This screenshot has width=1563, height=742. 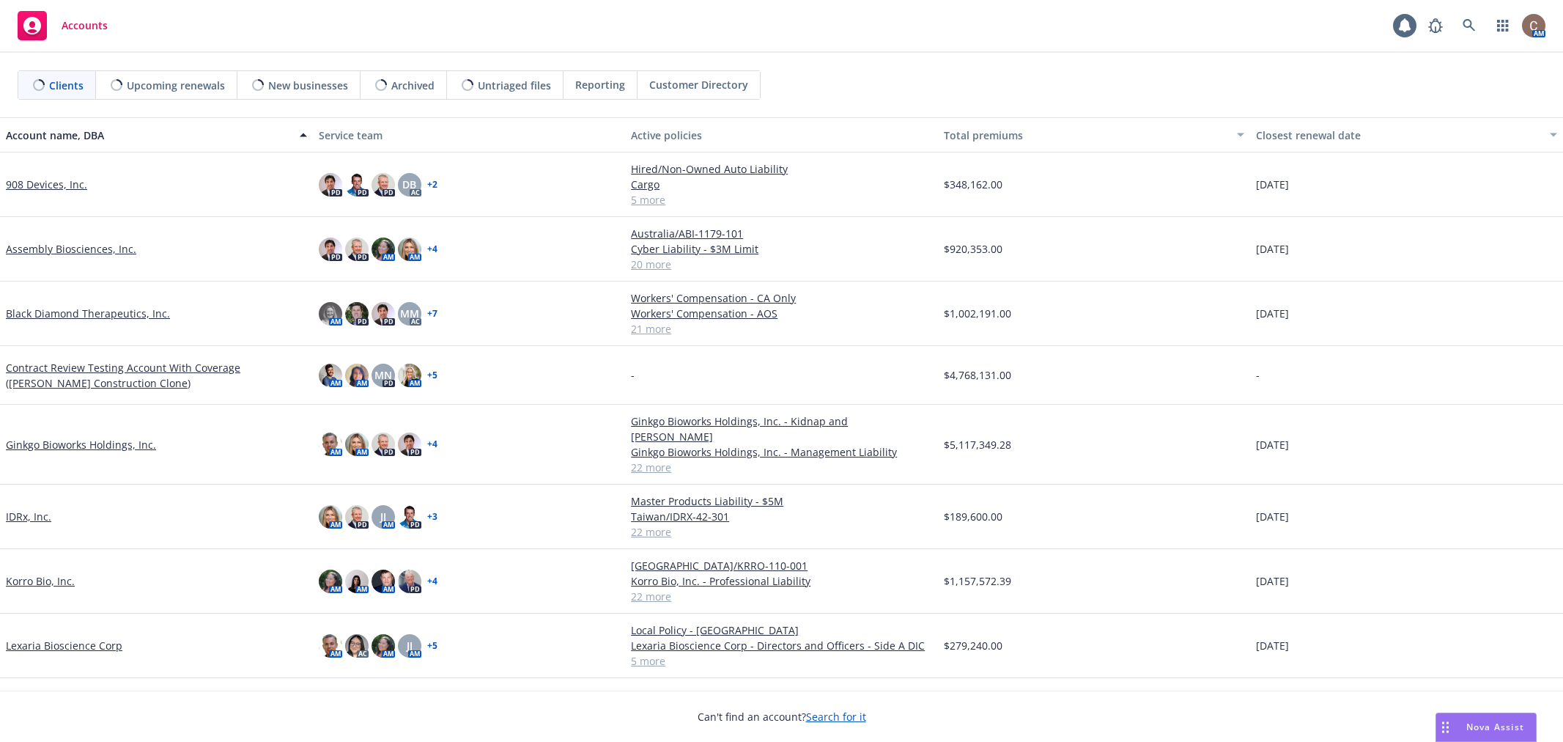 What do you see at coordinates (84, 26) in the screenshot?
I see `span: Accounts` at bounding box center [84, 26].